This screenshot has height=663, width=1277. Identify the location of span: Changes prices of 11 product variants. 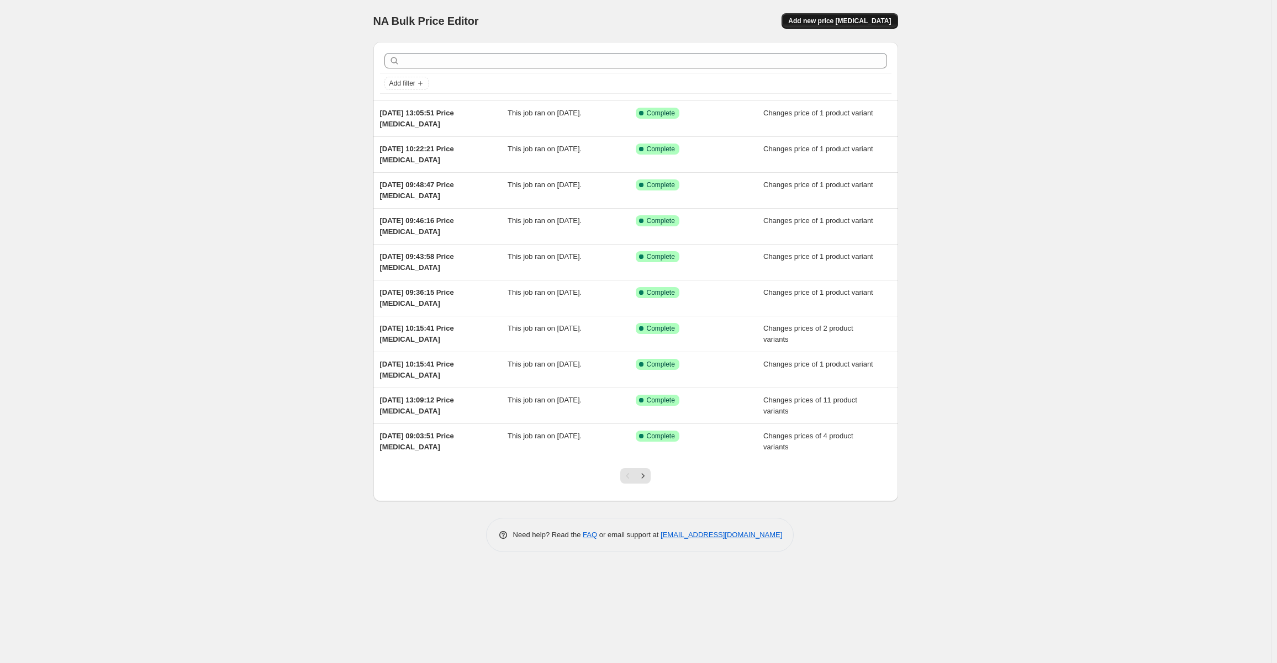
(810, 405).